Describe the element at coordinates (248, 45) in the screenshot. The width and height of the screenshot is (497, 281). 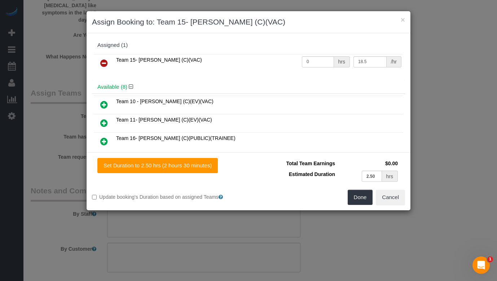
I see `div: Assigned (1)` at that location.